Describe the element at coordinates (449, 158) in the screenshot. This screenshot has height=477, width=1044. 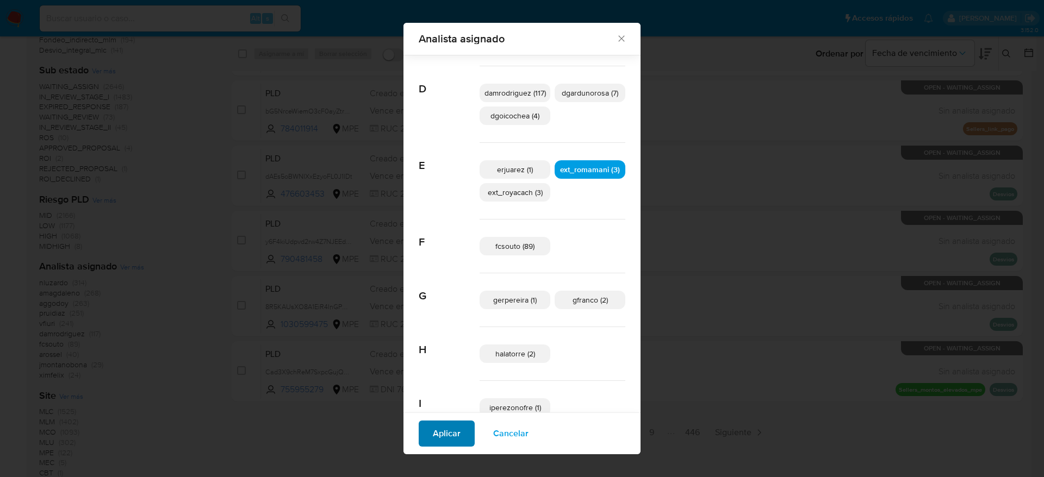
I see `span: E` at that location.